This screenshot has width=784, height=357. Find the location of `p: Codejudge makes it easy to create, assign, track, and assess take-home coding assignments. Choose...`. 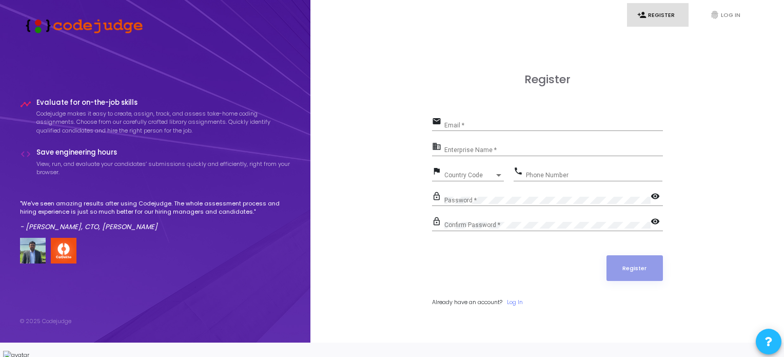

p: Codejudge makes it easy to create, assign, track, and assess take-home coding assignments. Choose... is located at coordinates (164, 122).